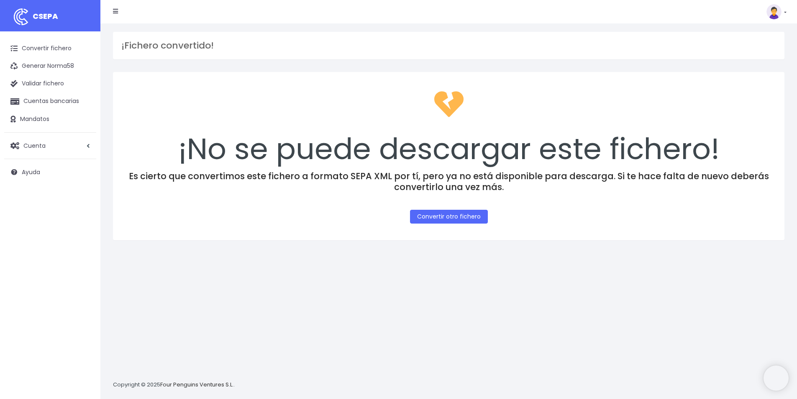  I want to click on h4: Es cierto que convertimos este fichero a formato SEPA XML por tí, pero ya no está disponible para..., so click(449, 181).